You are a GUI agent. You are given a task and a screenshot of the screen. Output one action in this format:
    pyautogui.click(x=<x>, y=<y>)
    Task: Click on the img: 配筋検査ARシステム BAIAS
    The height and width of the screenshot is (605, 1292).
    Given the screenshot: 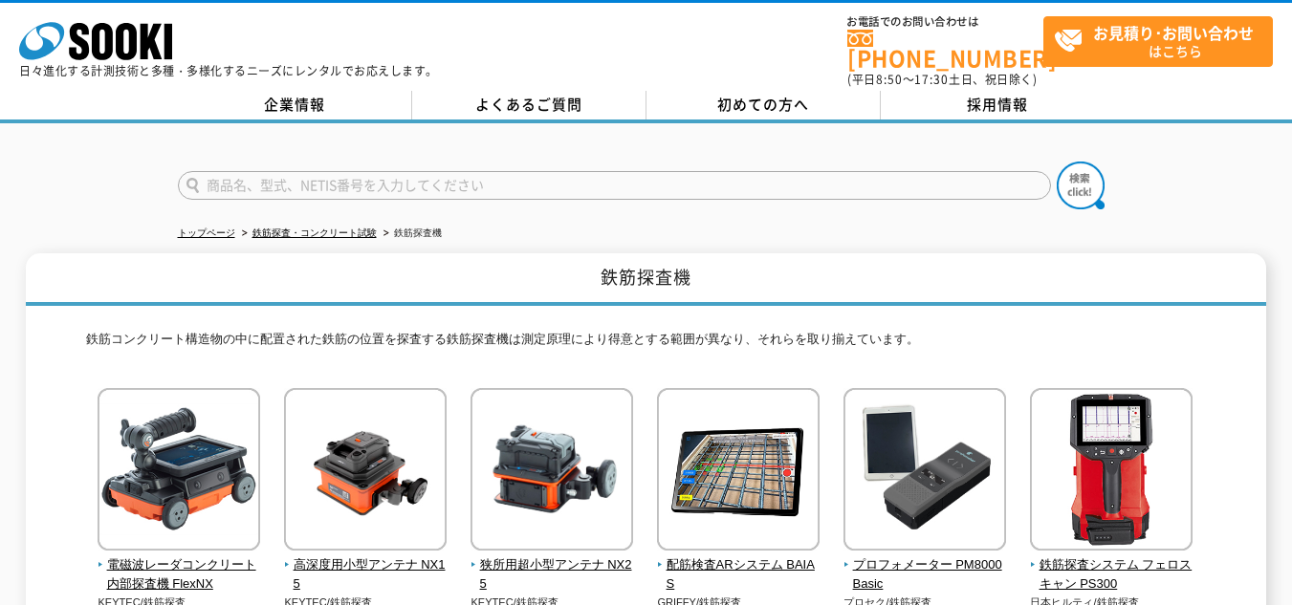 What is the action you would take?
    pyautogui.click(x=738, y=471)
    